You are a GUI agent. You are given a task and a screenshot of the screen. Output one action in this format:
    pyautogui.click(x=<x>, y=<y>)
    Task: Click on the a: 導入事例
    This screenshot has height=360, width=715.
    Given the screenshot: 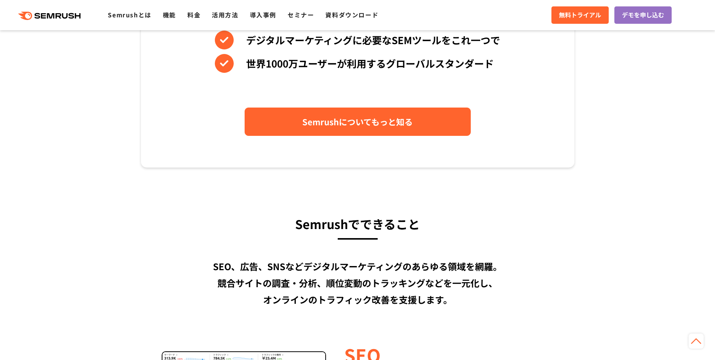 What is the action you would take?
    pyautogui.click(x=263, y=15)
    